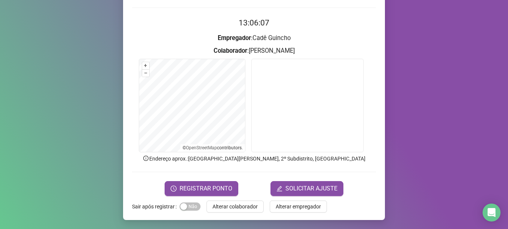  What do you see at coordinates (235, 206) in the screenshot?
I see `button: Alterar colaborador` at bounding box center [235, 206].